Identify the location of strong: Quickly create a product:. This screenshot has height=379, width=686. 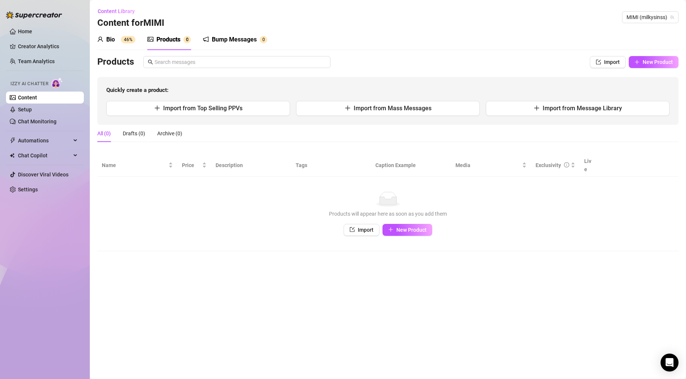
(137, 90).